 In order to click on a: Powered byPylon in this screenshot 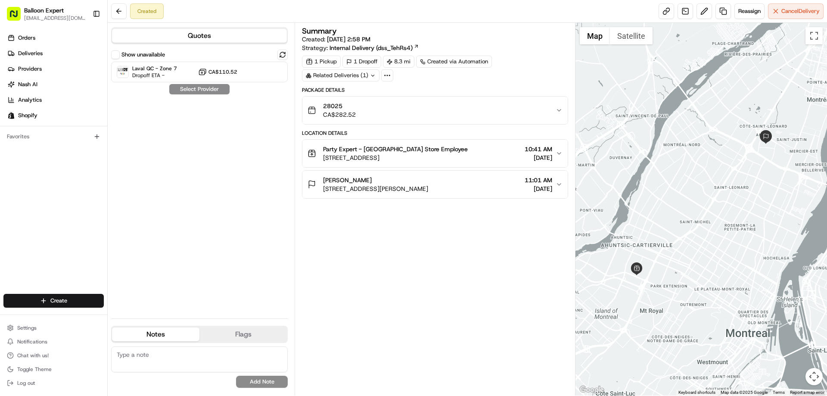, I will do `click(82, 217)`.